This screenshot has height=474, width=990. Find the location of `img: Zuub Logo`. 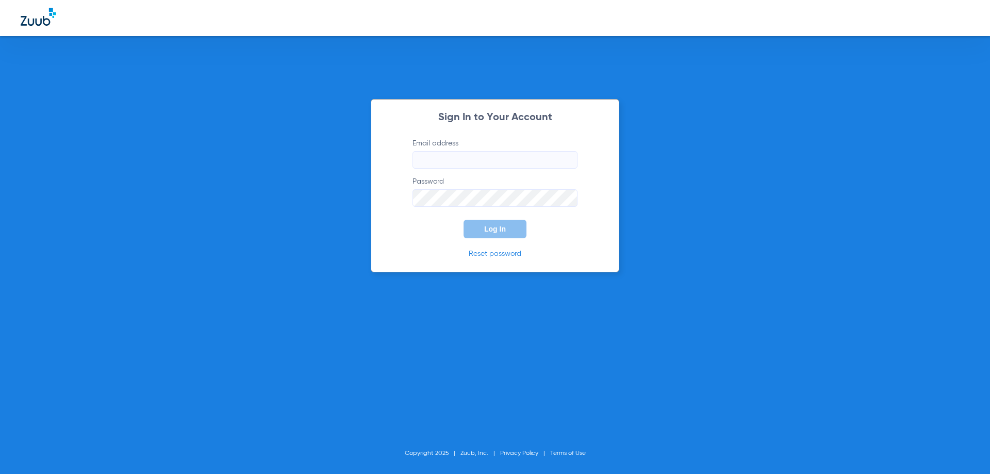

img: Zuub Logo is located at coordinates (38, 16).